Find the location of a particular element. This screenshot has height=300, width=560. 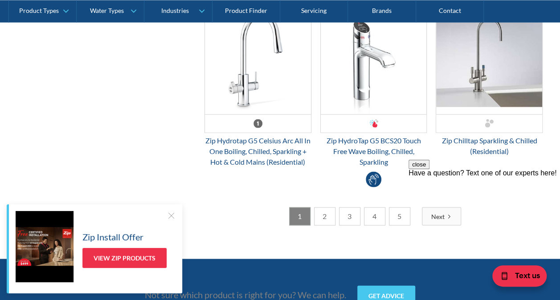

div: Zip Hydrotap G5 Celsius Arc All In One Boiling, Chilled, Sparkling + Hot & Cold Mains (Residential) is located at coordinates (258, 151).